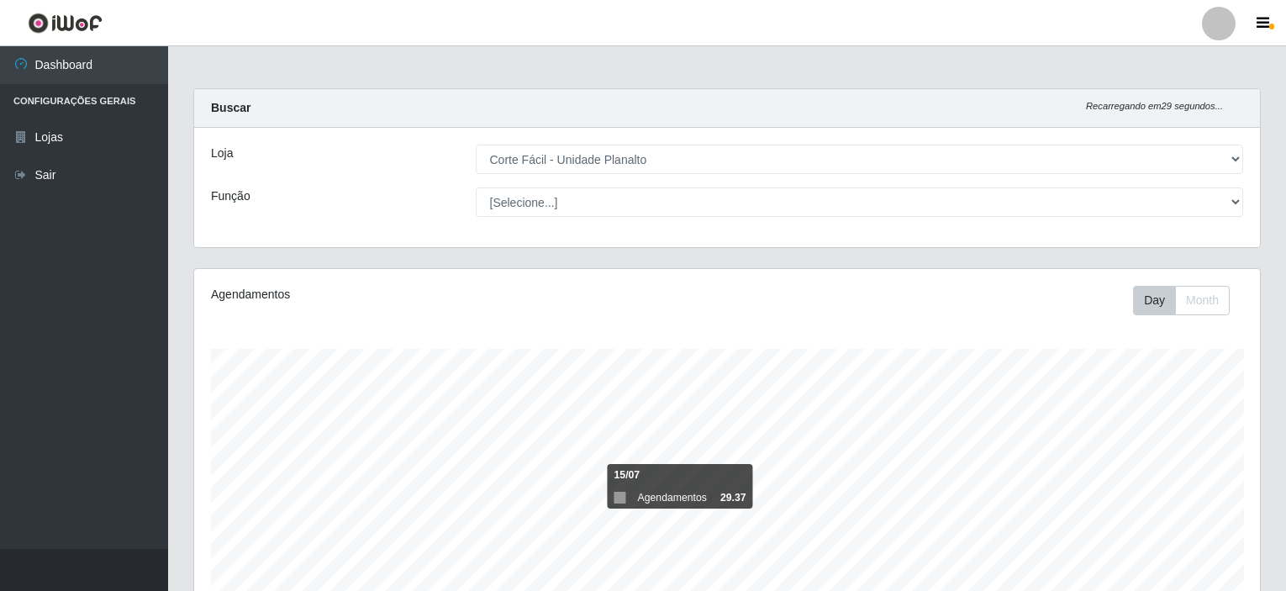 The height and width of the screenshot is (591, 1286). What do you see at coordinates (1188, 300) in the screenshot?
I see `div: Toolbar with button groups` at bounding box center [1188, 300].